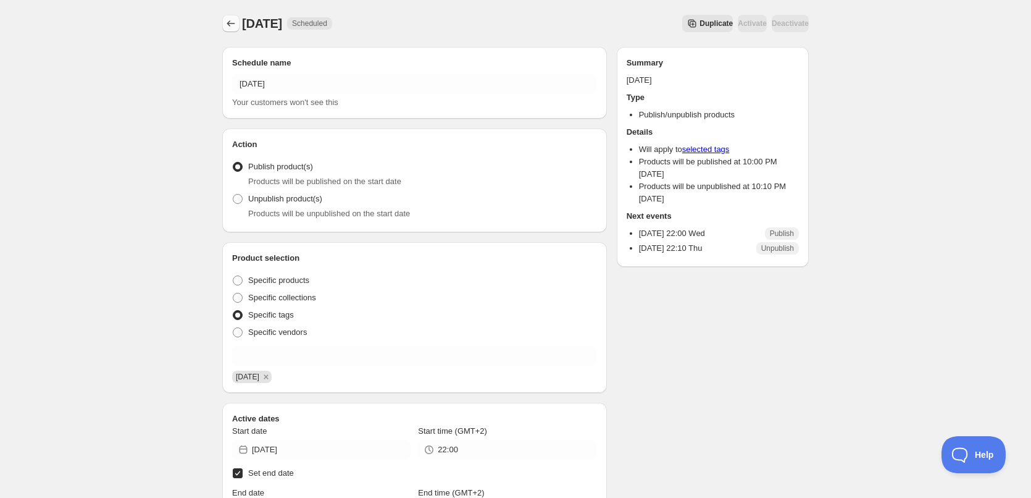 Image resolution: width=1031 pixels, height=498 pixels. I want to click on h2: Next events, so click(713, 216).